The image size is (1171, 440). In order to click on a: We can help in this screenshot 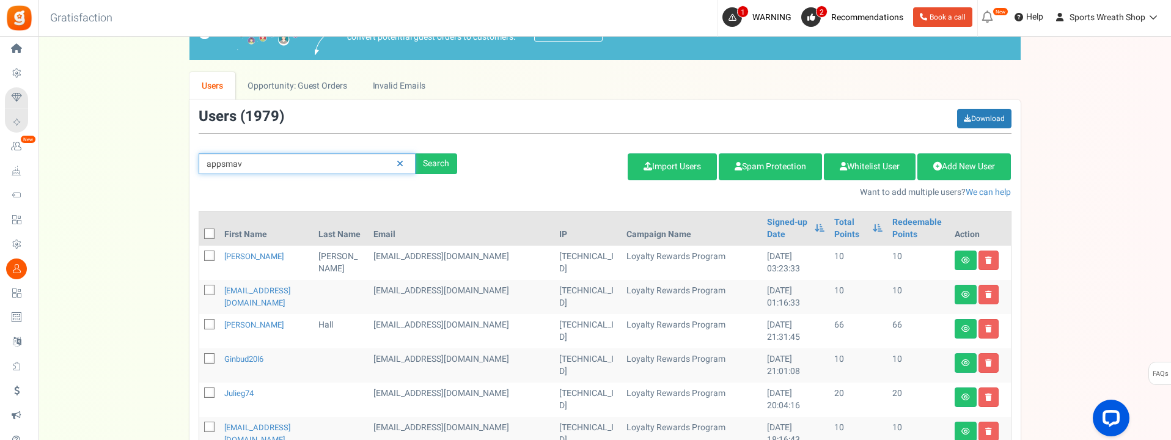, I will do `click(988, 192)`.